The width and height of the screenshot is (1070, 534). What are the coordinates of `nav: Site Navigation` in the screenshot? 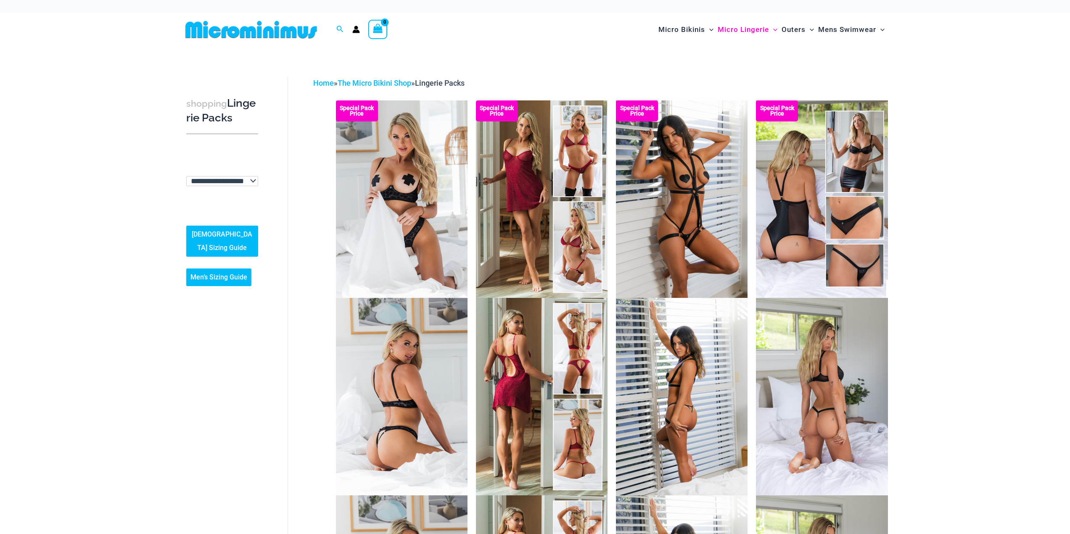 It's located at (772, 29).